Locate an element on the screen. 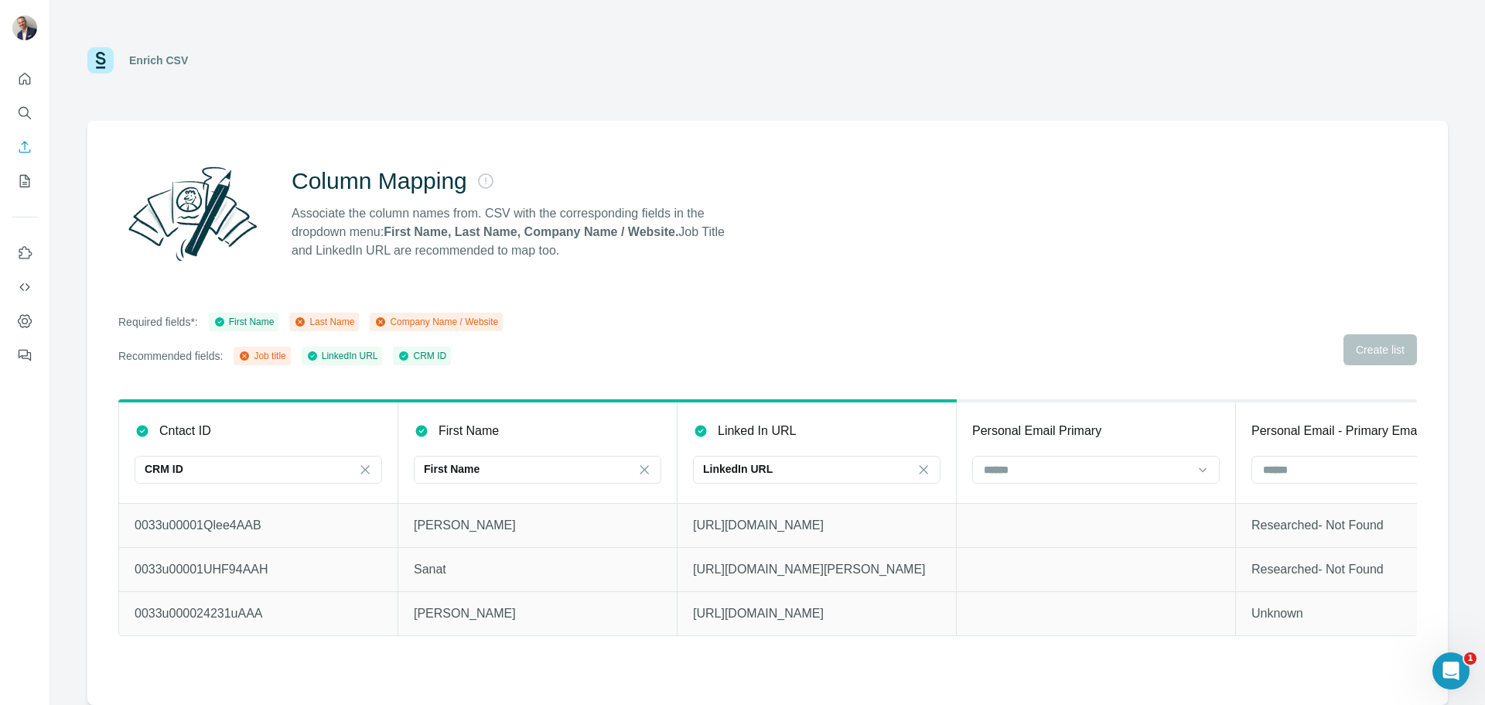 Image resolution: width=1485 pixels, height=705 pixels. h2: Column Mapping is located at coordinates (379, 181).